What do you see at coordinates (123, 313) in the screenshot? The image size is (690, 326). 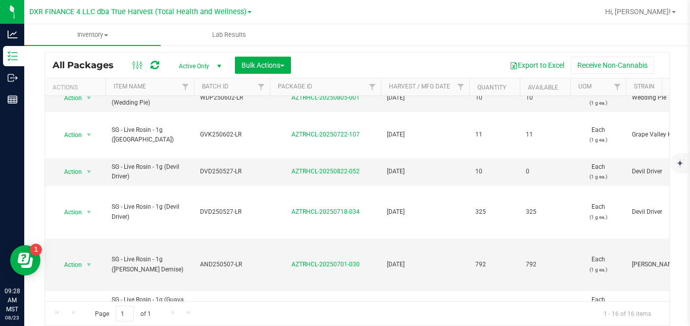 I see `span: Page of 1` at bounding box center [123, 313].